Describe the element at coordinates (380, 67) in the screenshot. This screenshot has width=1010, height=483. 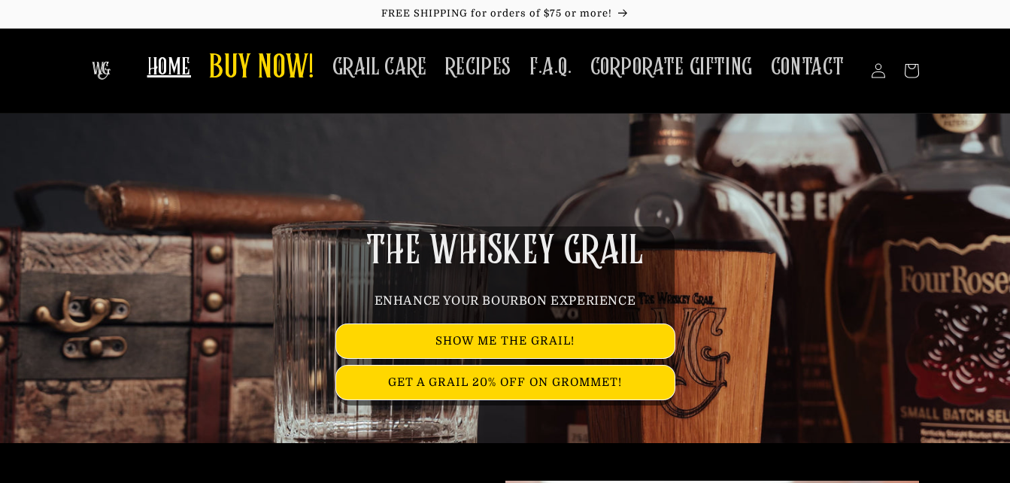
I see `a: GRAIL CARE` at that location.